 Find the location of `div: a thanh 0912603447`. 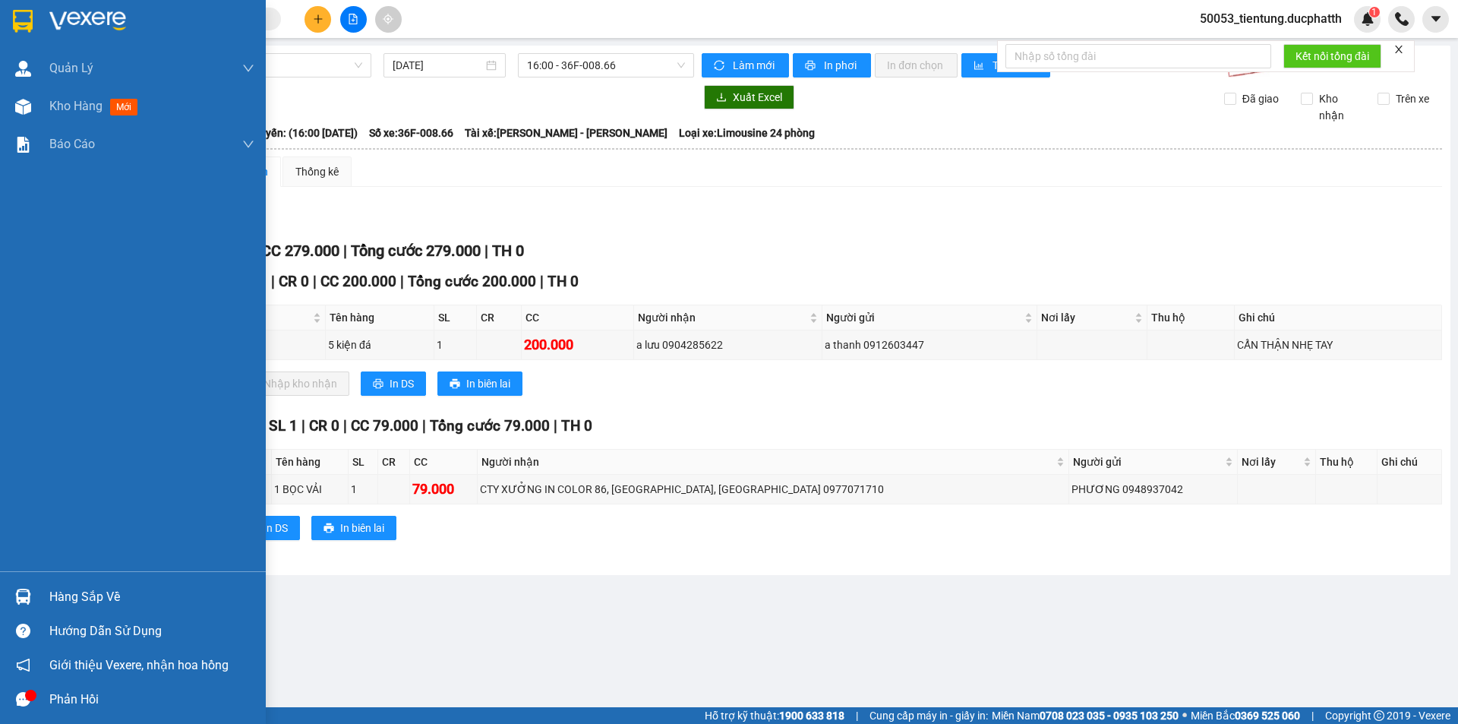

div: a thanh 0912603447 is located at coordinates (929, 345).